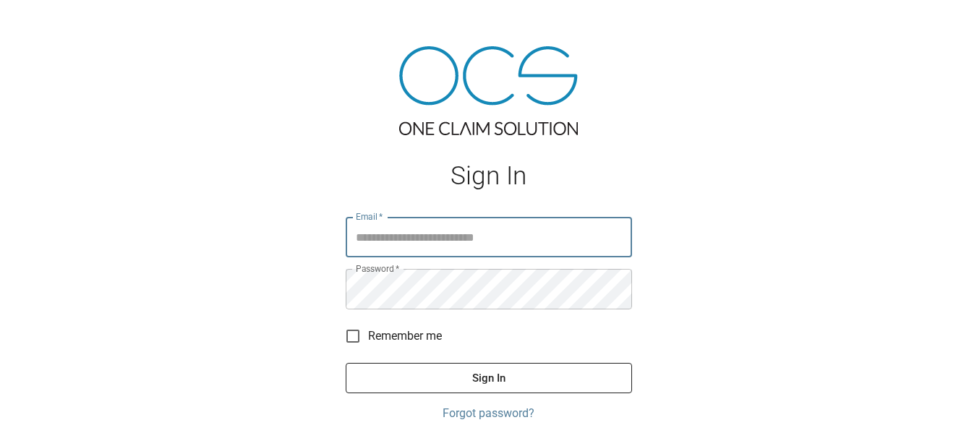 The width and height of the screenshot is (977, 433). Describe the element at coordinates (489, 378) in the screenshot. I see `button: Sign In` at that location.